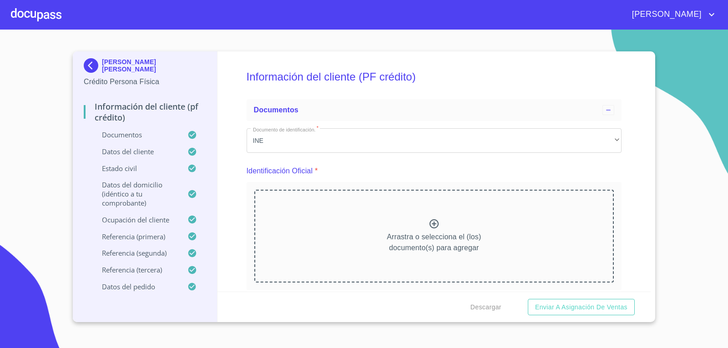  What do you see at coordinates (145, 112) in the screenshot?
I see `p: Información del cliente (PF crédito)` at bounding box center [145, 112].